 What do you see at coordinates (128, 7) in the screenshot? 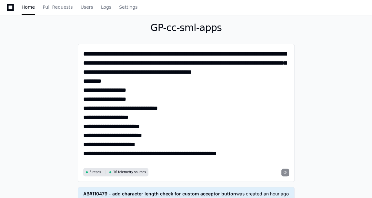
I see `span: Settings` at bounding box center [128, 7].